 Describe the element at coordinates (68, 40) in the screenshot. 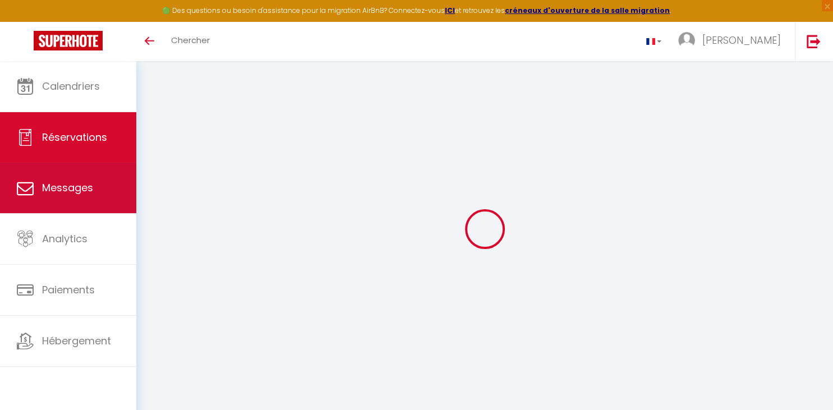

I see `img: Super Booking` at that location.